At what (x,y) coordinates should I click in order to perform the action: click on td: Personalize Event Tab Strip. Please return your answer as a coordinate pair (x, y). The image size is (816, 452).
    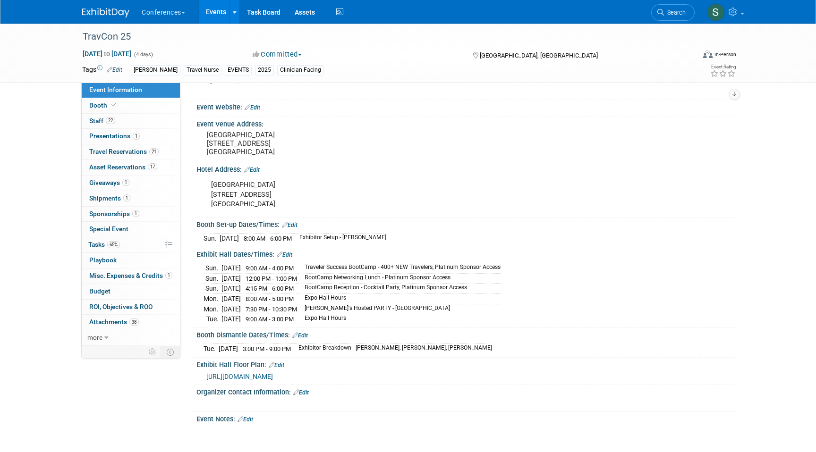
    Looking at the image, I should click on (153, 352).